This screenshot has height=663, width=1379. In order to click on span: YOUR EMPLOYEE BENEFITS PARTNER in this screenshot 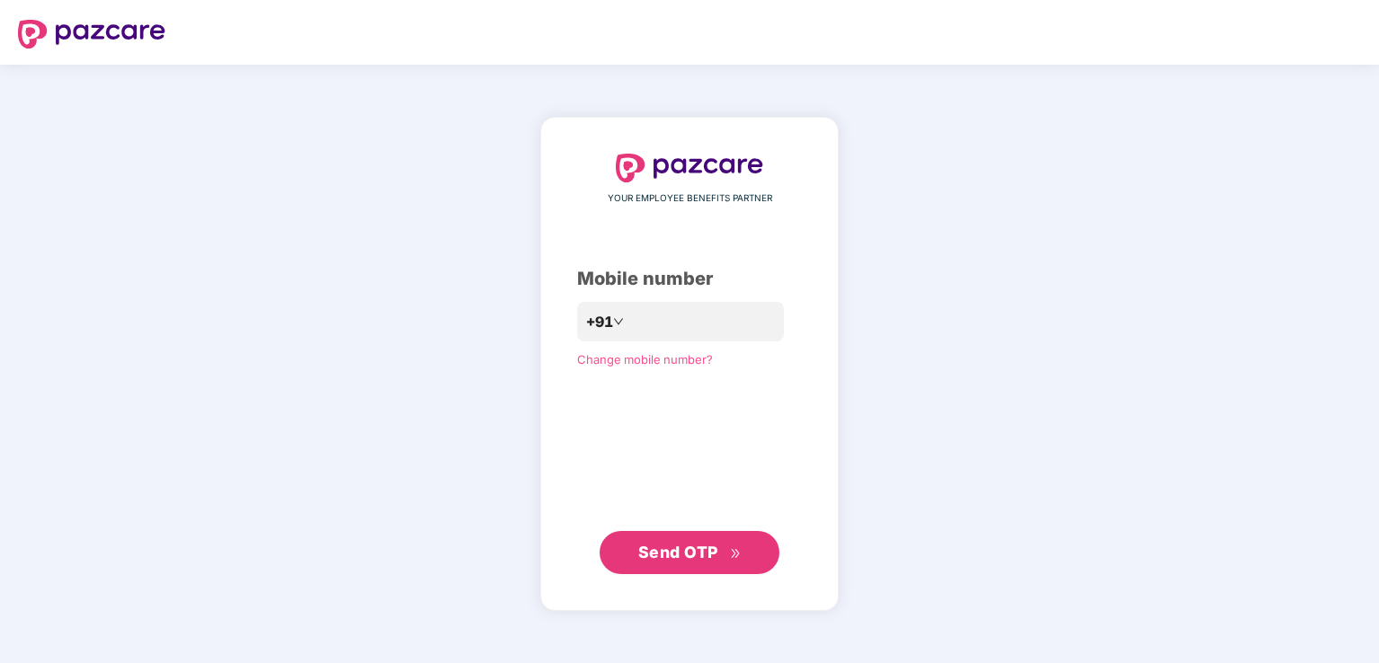, I will do `click(689, 199)`.